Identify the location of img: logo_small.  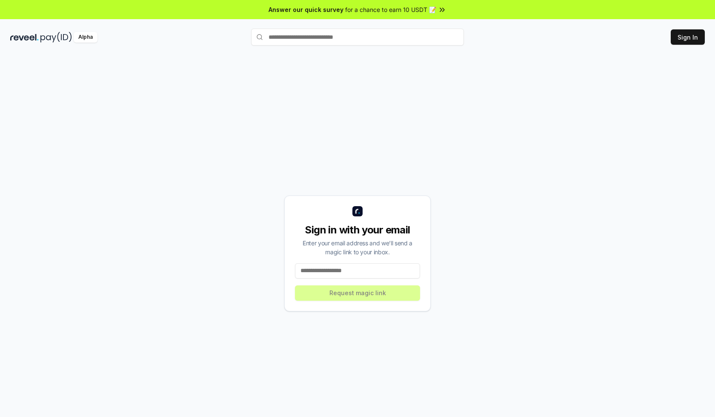
(358, 211).